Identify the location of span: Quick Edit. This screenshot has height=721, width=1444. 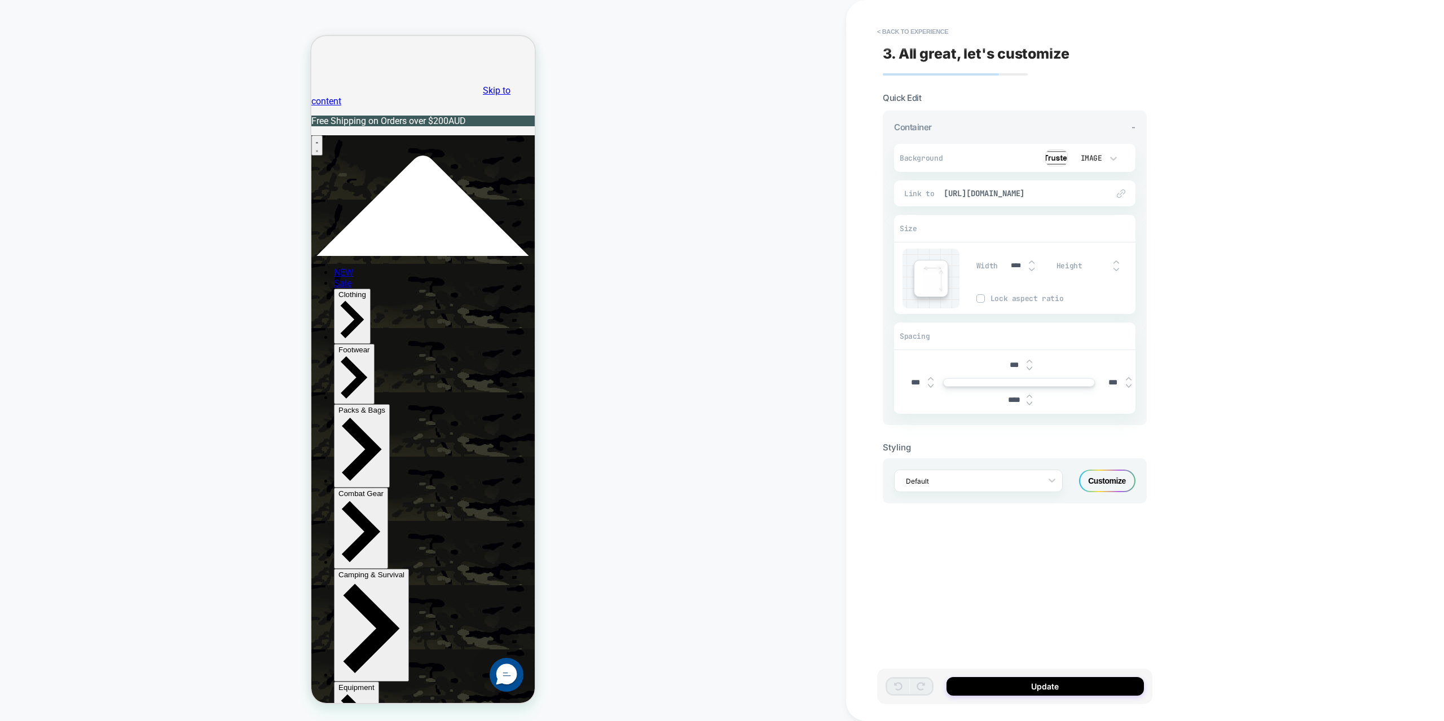
(902, 98).